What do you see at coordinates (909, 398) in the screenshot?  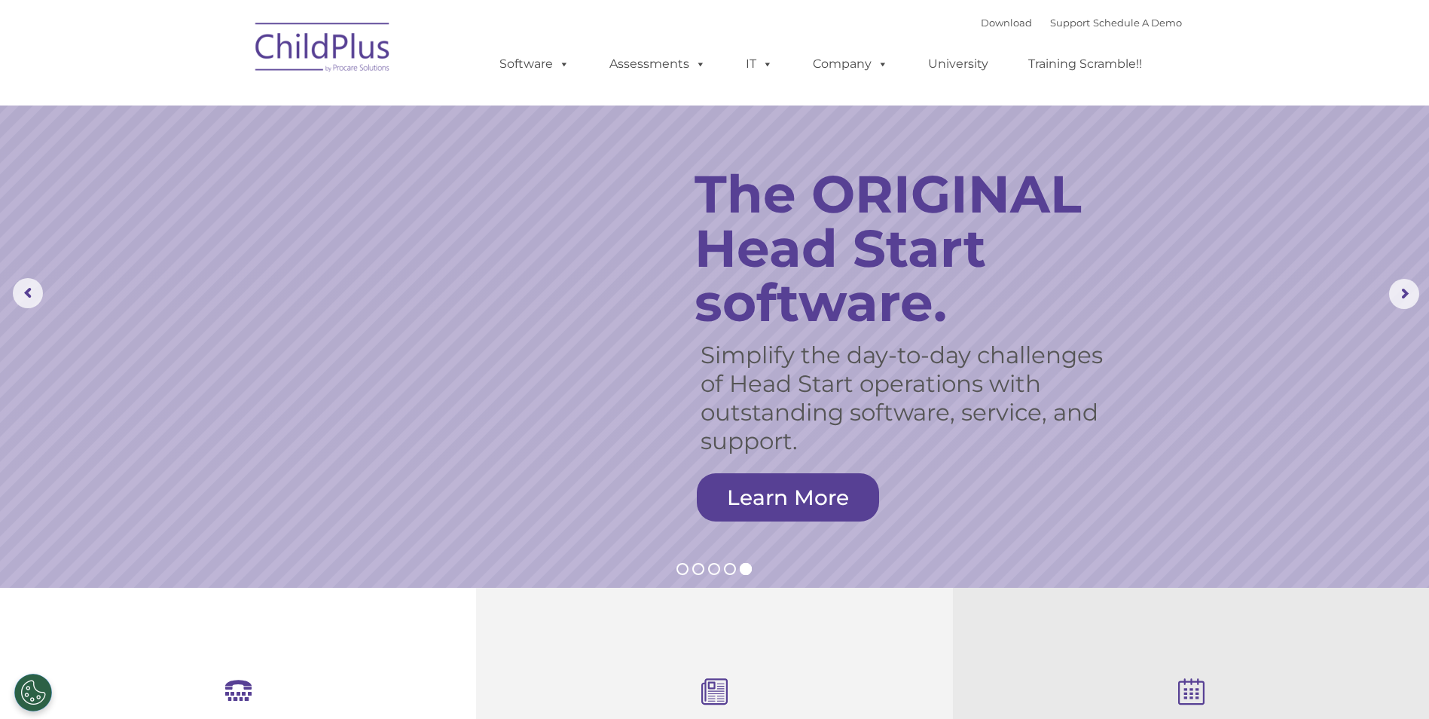 I see `rs-layer: Simplify the day-to-day challenges of Head Start operations with outstanding software, service, a...` at bounding box center [909, 398].